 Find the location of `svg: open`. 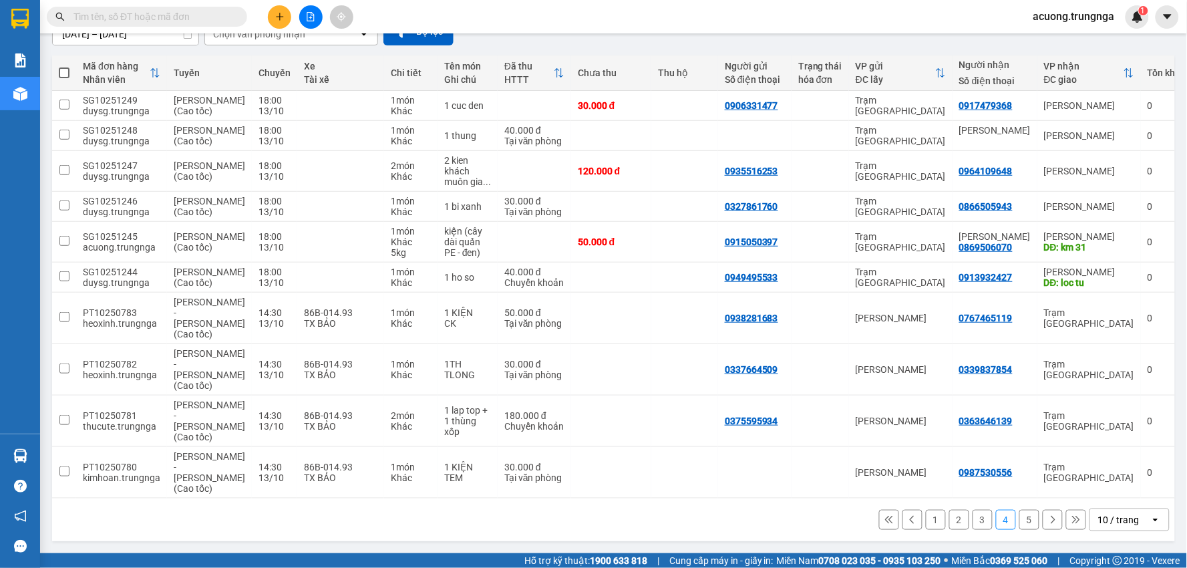

svg: open is located at coordinates (364, 34).